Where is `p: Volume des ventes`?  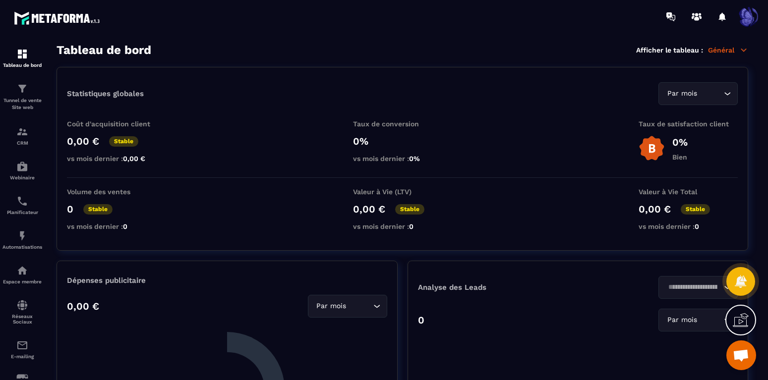 p: Volume des ventes is located at coordinates (117, 192).